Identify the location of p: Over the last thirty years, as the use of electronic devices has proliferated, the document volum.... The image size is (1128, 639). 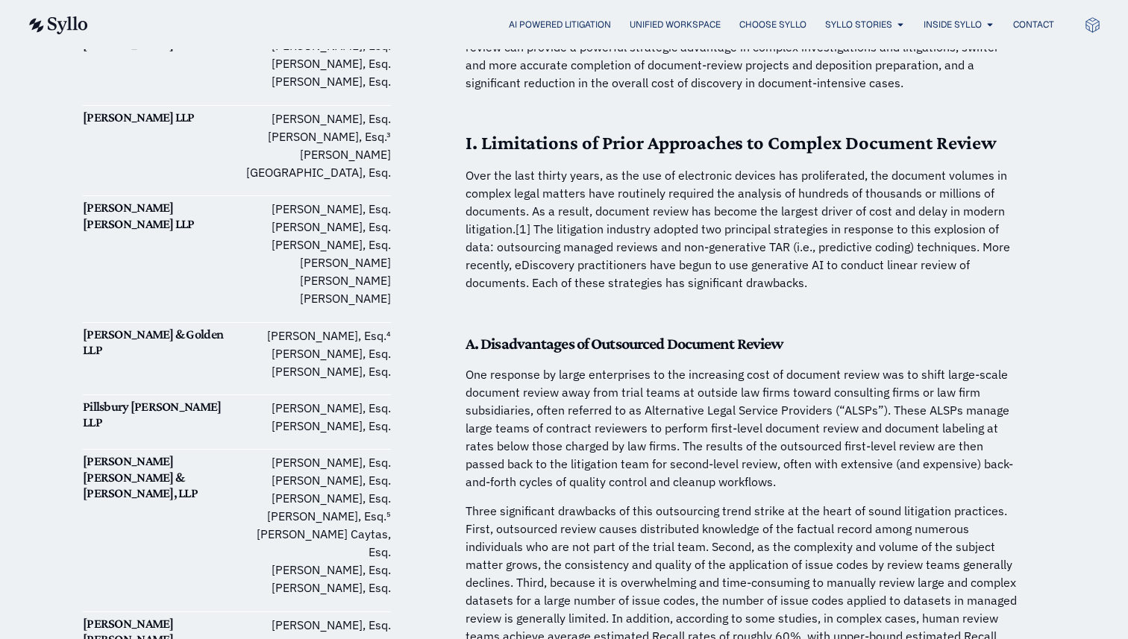
(741, 229).